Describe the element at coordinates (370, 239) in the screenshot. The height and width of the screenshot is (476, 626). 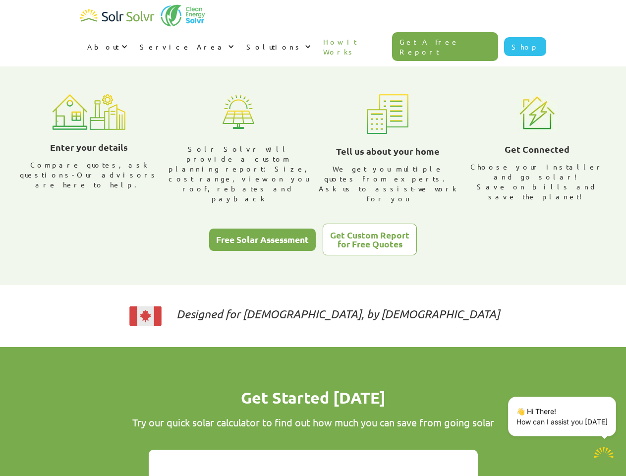
I see `div: Get Custom Report for Free Quotes` at that location.